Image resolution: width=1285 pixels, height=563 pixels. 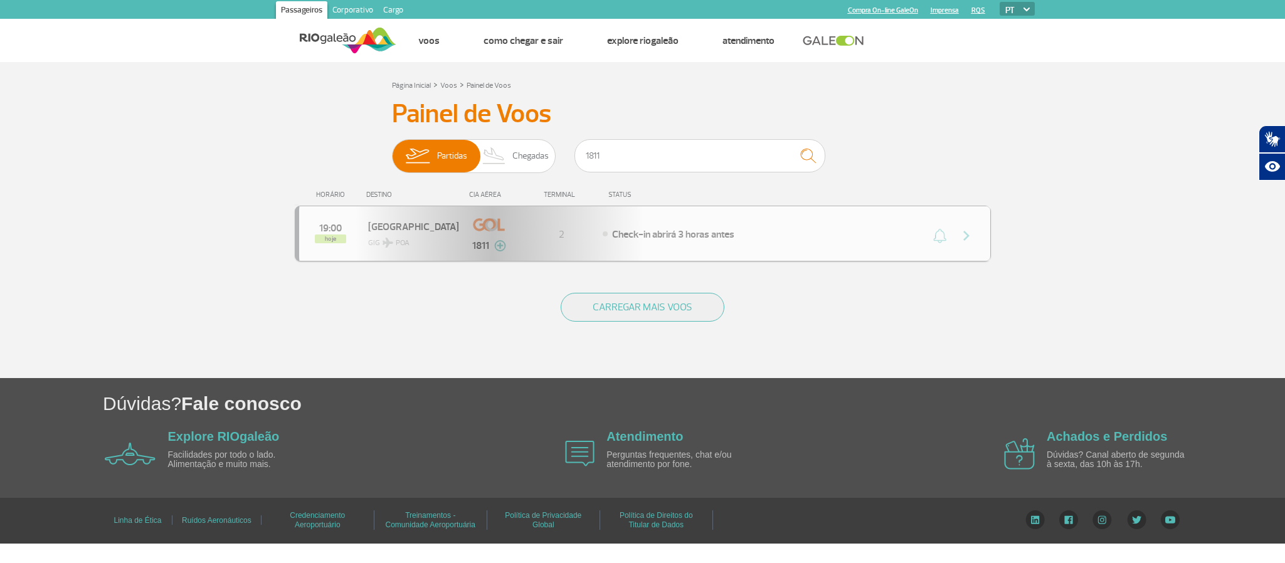 What do you see at coordinates (543, 520) in the screenshot?
I see `a: Política de Privacidade Global` at bounding box center [543, 520].